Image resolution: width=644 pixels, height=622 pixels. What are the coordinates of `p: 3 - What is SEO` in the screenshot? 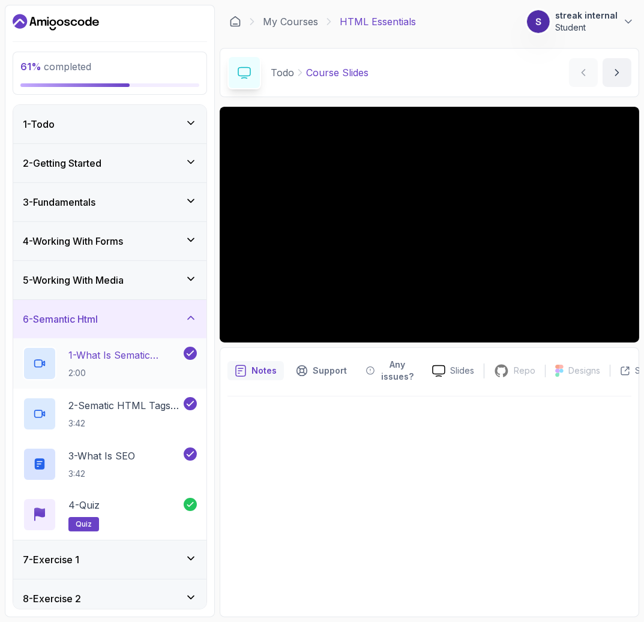 It's located at (101, 456).